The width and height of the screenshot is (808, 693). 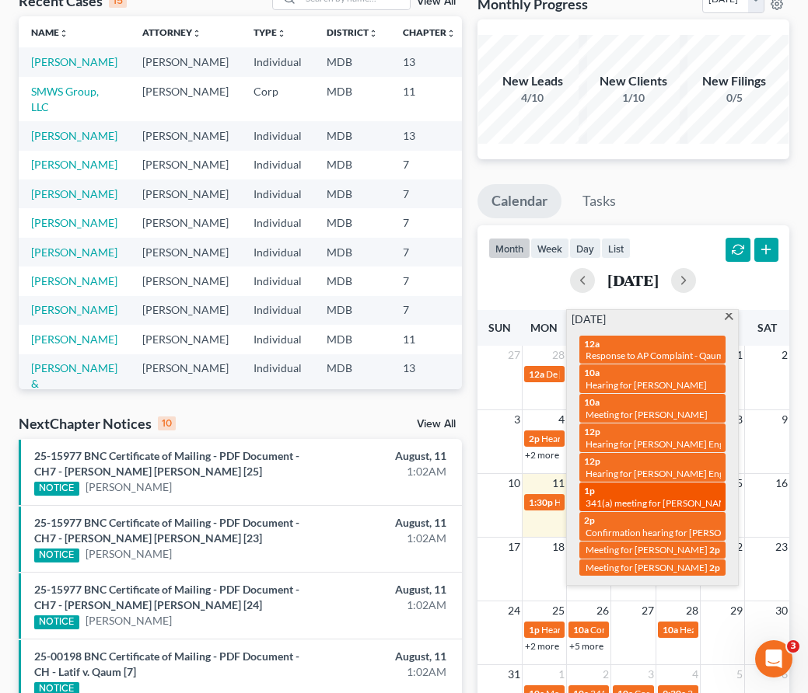 What do you see at coordinates (766, 327) in the screenshot?
I see `span: Sat` at bounding box center [766, 327].